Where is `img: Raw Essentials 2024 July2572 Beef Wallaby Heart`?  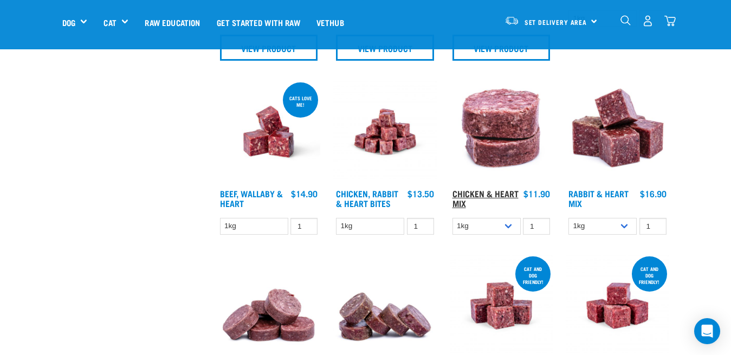
img: Raw Essentials 2024 July2572 Beef Wallaby Heart is located at coordinates (269, 132).